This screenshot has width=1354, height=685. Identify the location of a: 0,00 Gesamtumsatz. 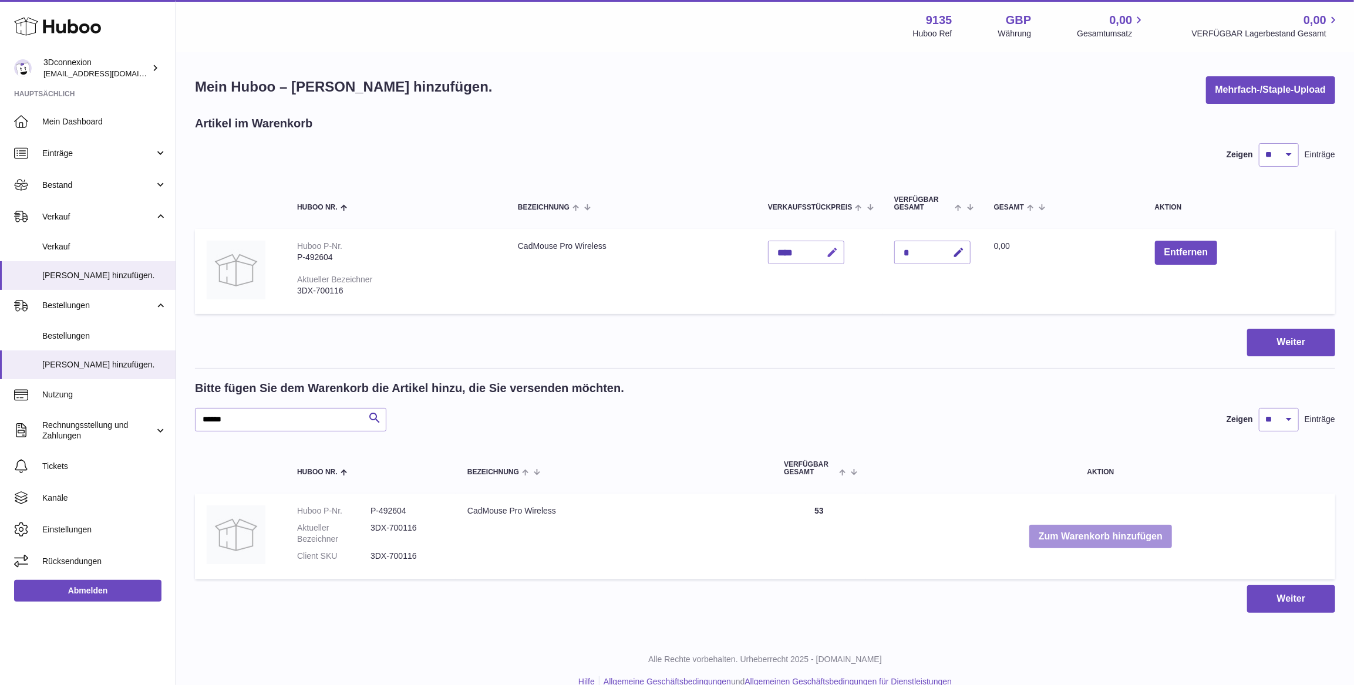
(1111, 26).